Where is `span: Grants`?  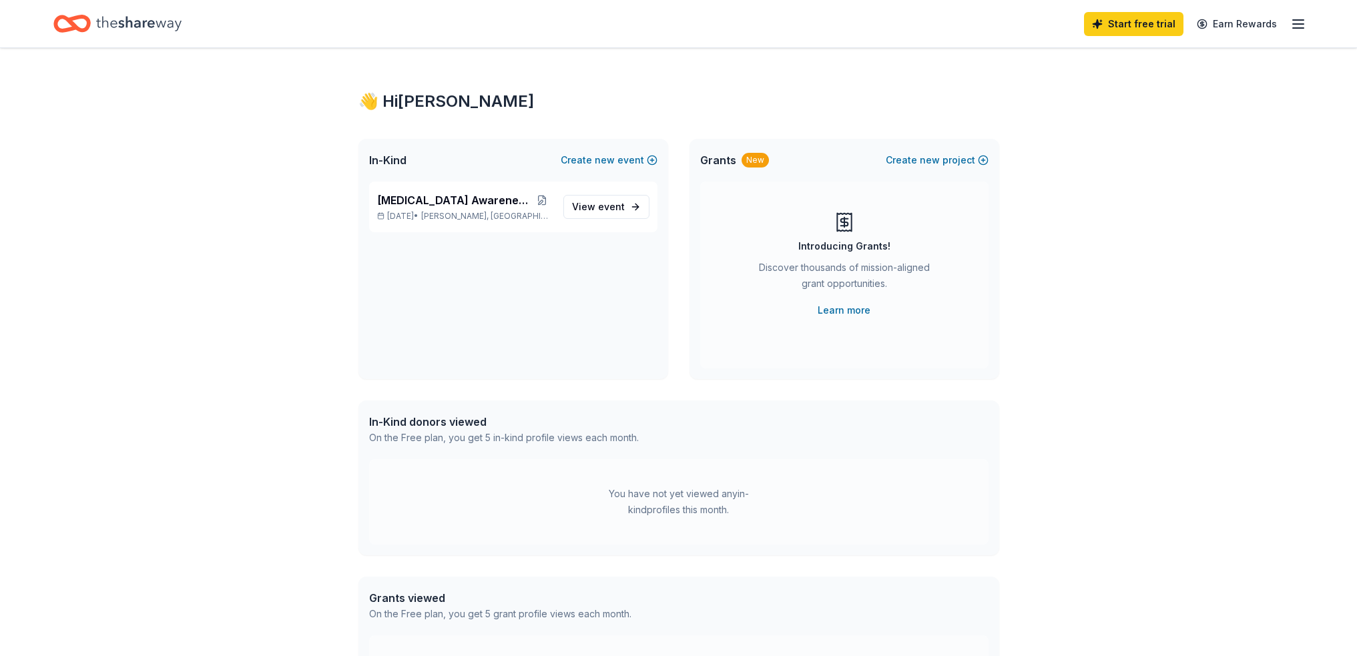 span: Grants is located at coordinates (718, 160).